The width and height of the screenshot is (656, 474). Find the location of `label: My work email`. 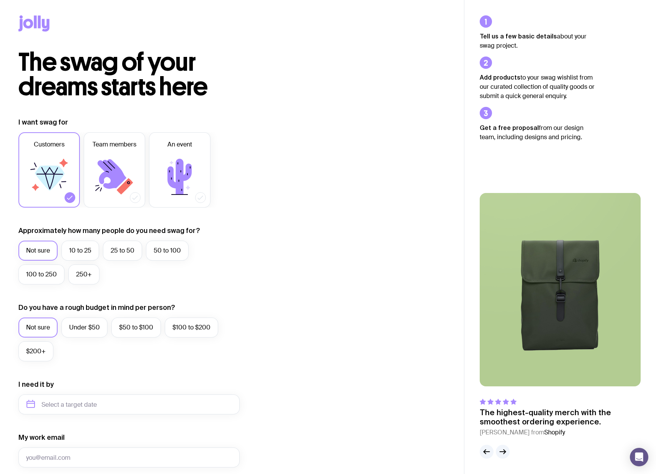

label: My work email is located at coordinates (41, 437).